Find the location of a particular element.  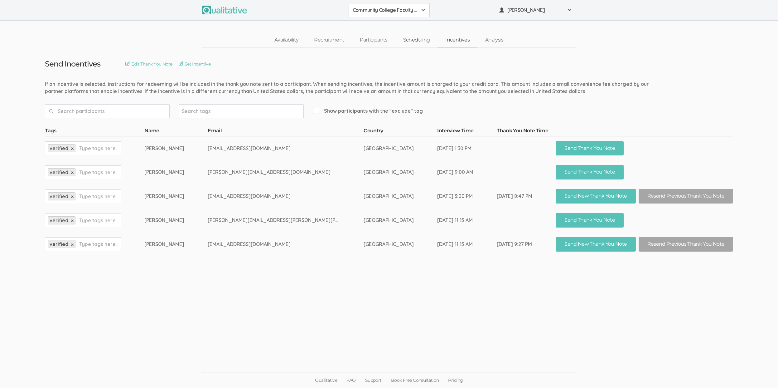

a: Availability is located at coordinates (286, 40).